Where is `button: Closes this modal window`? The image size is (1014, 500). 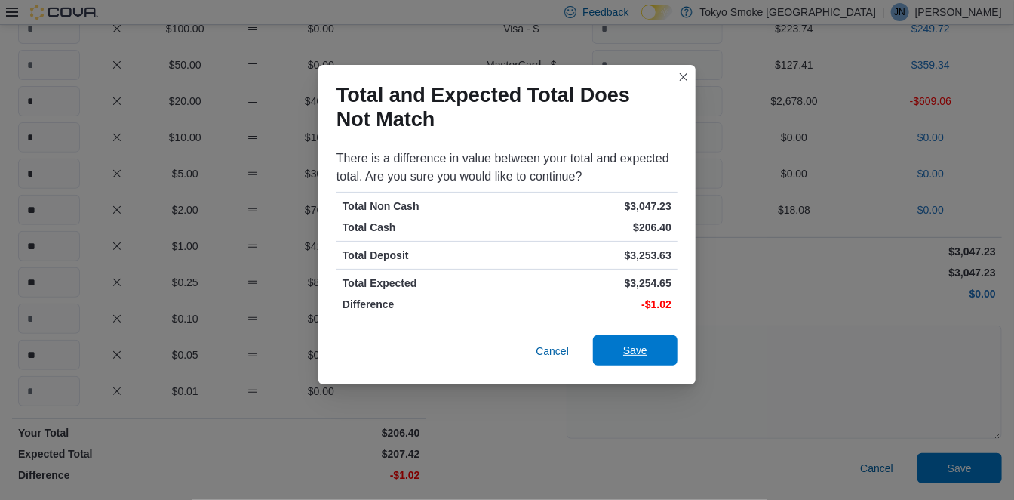 button: Closes this modal window is located at coordinates (684, 77).